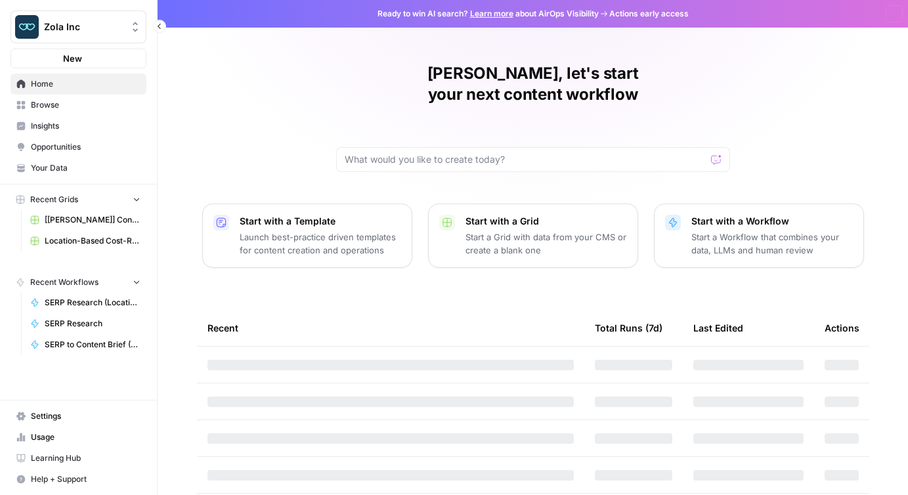 Image resolution: width=908 pixels, height=495 pixels. I want to click on span: Your Data, so click(85, 168).